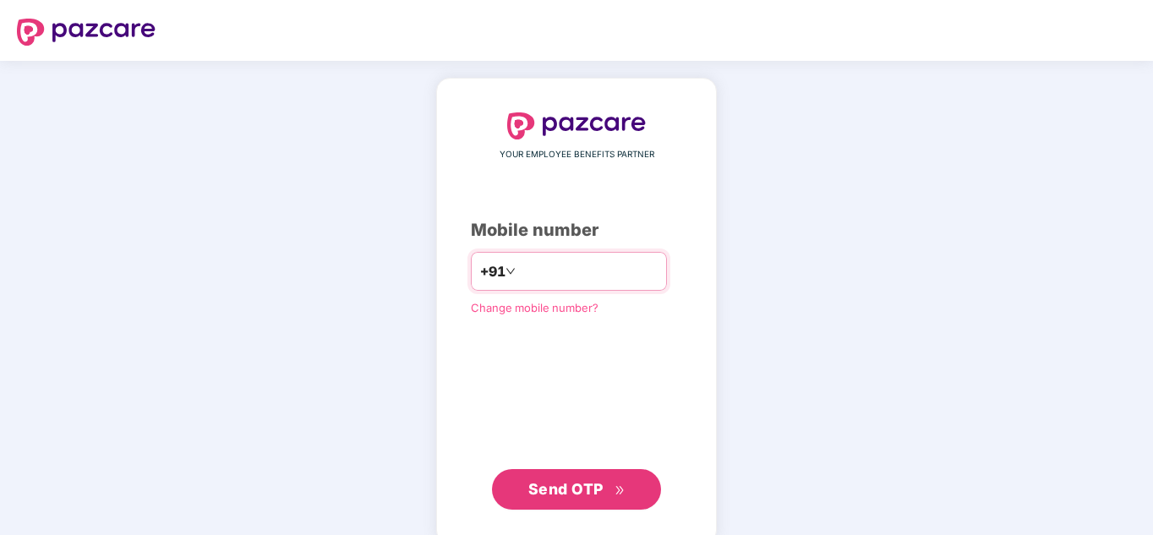 The image size is (1153, 535). Describe the element at coordinates (565, 488) in the screenshot. I see `span: Send OTP` at that location.